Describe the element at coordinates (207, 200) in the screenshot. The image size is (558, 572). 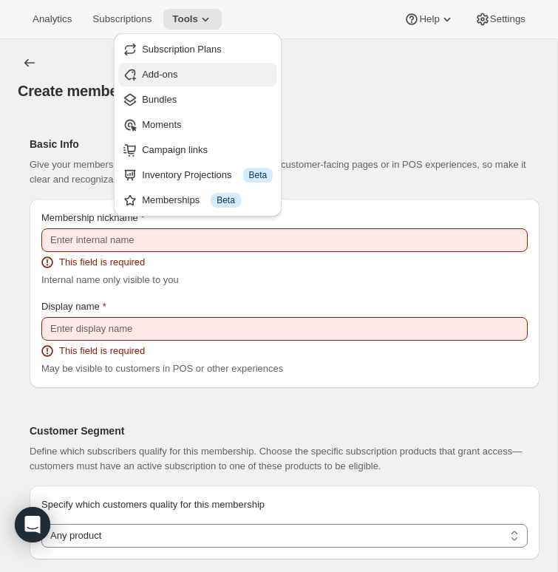
I see `div: Memberships` at that location.